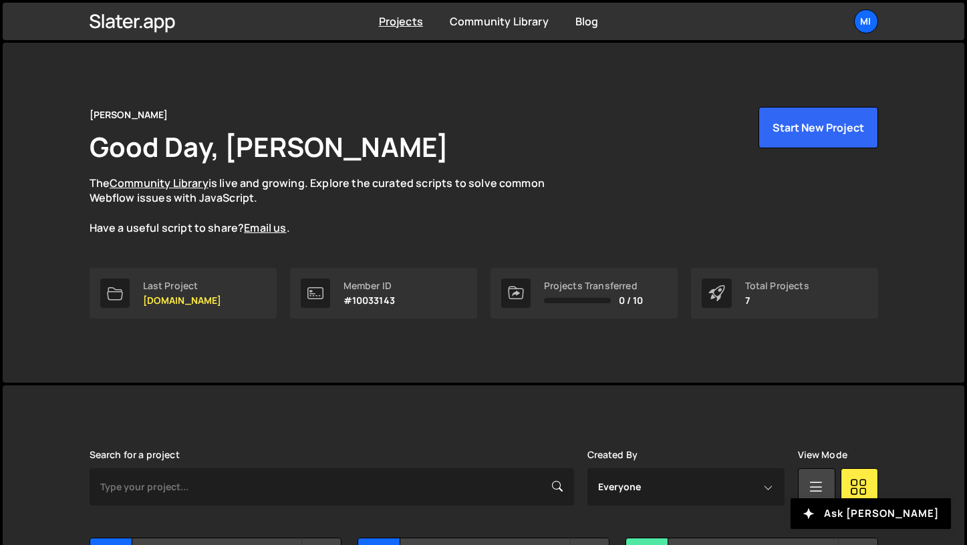 The width and height of the screenshot is (967, 545). Describe the element at coordinates (401, 21) in the screenshot. I see `a: Projects` at that location.